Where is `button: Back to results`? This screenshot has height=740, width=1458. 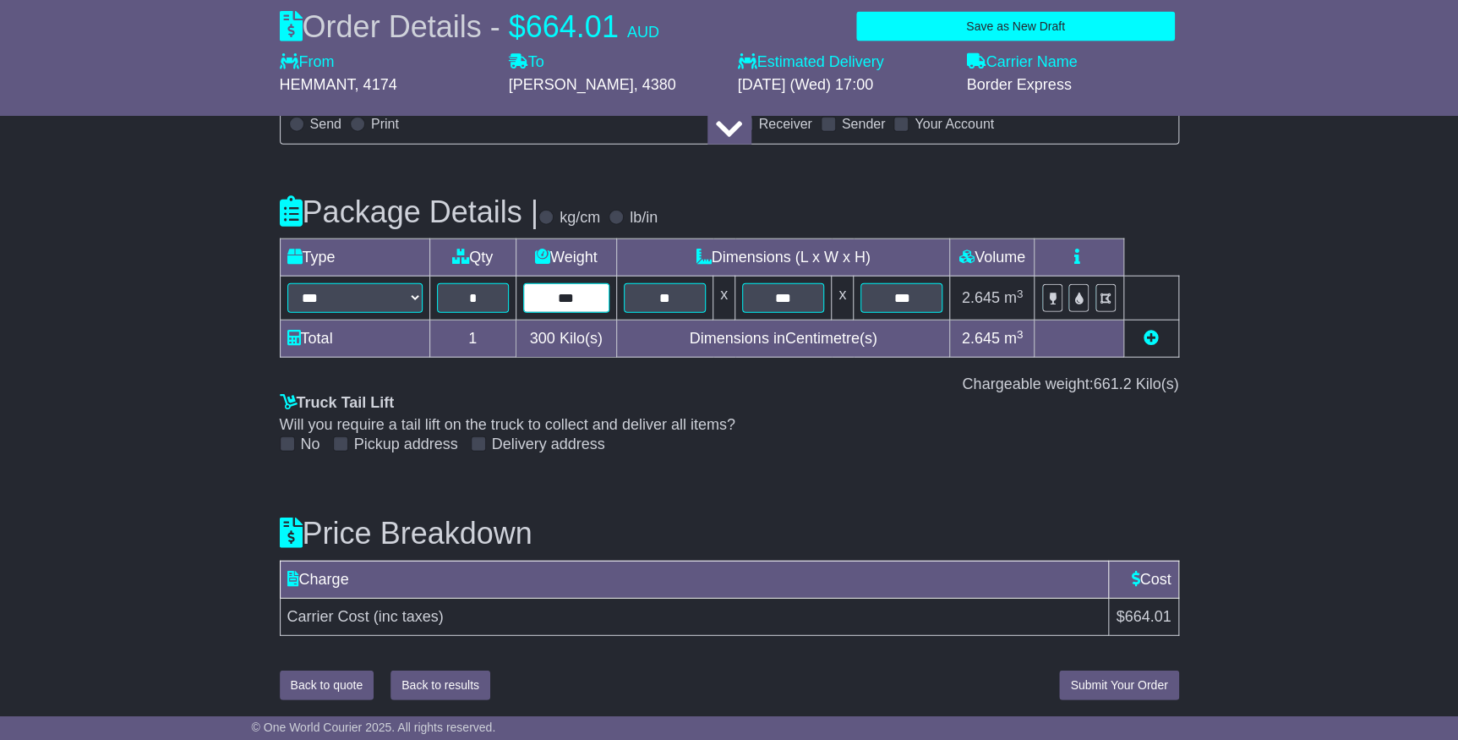 button: Back to results is located at coordinates (440, 685).